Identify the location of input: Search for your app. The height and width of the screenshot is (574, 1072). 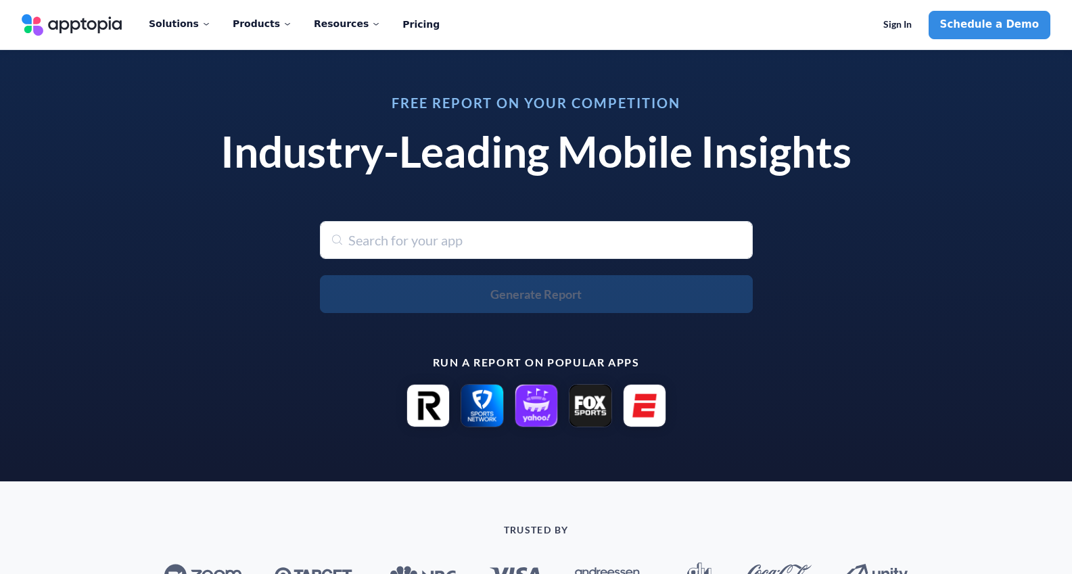
(536, 240).